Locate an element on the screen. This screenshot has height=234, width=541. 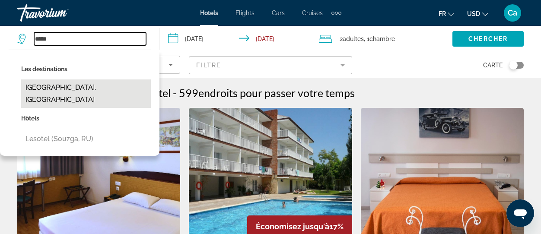
span: Adultes is located at coordinates (353, 39).